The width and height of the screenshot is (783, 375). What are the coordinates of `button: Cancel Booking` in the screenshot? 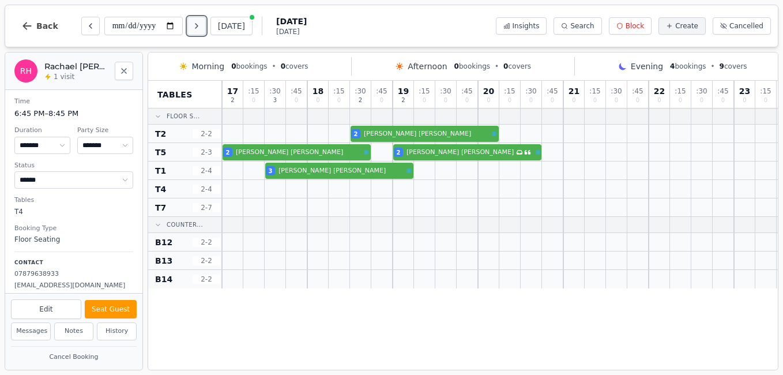 It's located at (74, 357).